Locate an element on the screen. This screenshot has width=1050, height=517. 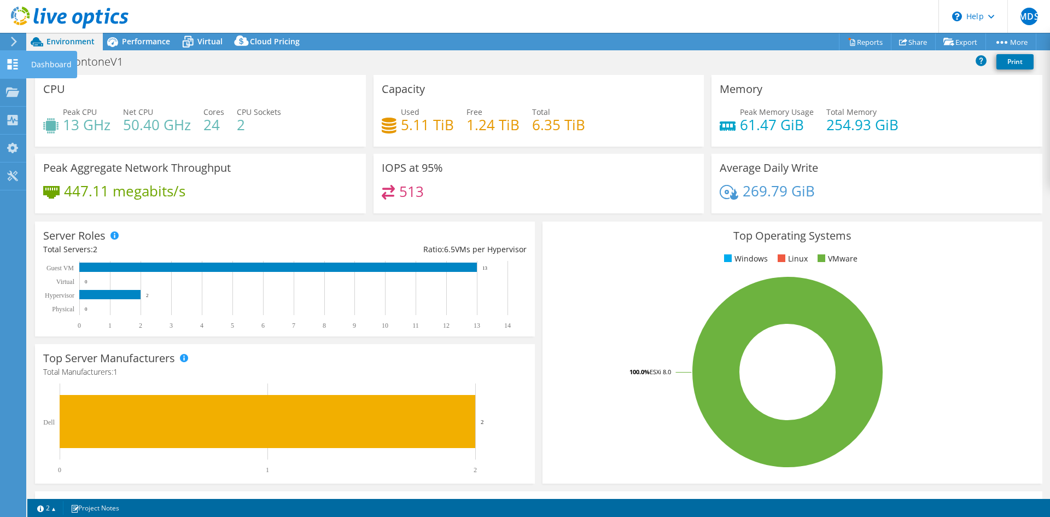
text: 12 is located at coordinates (446, 325).